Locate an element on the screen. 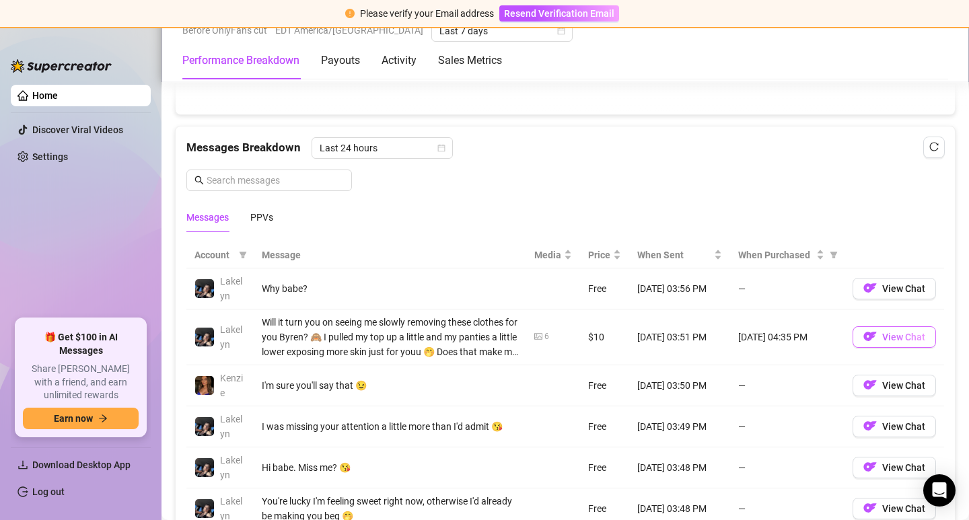 The height and width of the screenshot is (520, 969). a: Home is located at coordinates (45, 96).